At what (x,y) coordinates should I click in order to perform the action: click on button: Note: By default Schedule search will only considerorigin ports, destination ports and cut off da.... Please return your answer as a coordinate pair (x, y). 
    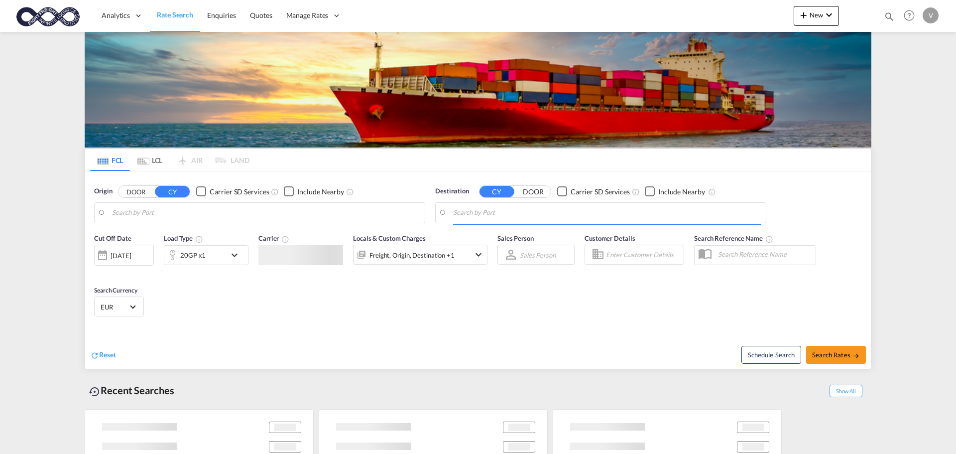
    Looking at the image, I should click on (772, 355).